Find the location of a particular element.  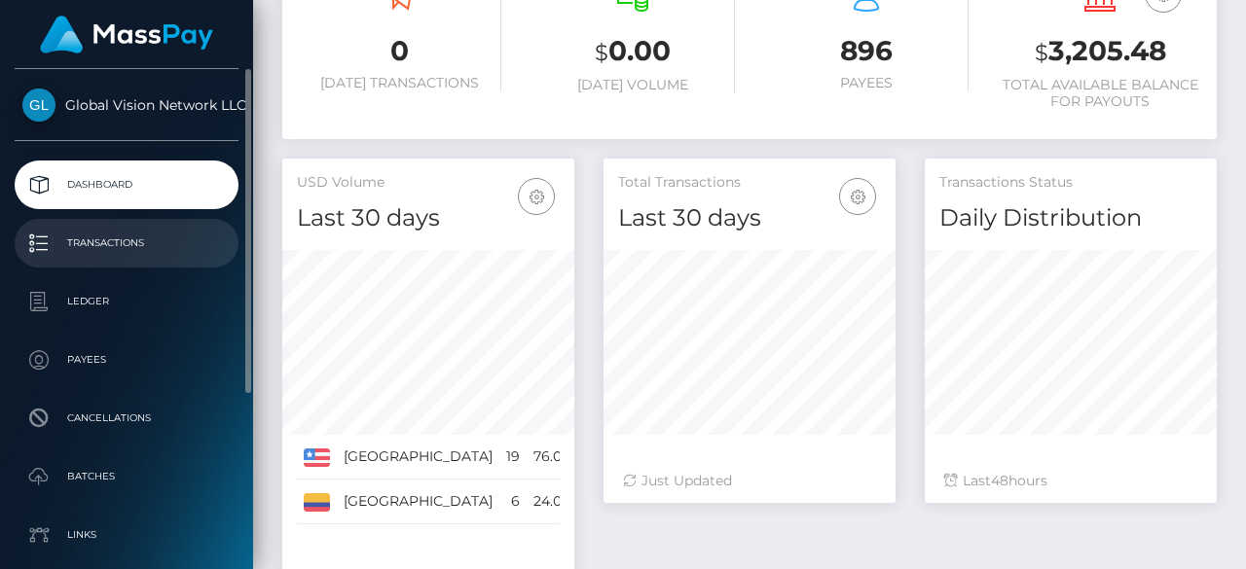

td: 6 is located at coordinates (513, 502).